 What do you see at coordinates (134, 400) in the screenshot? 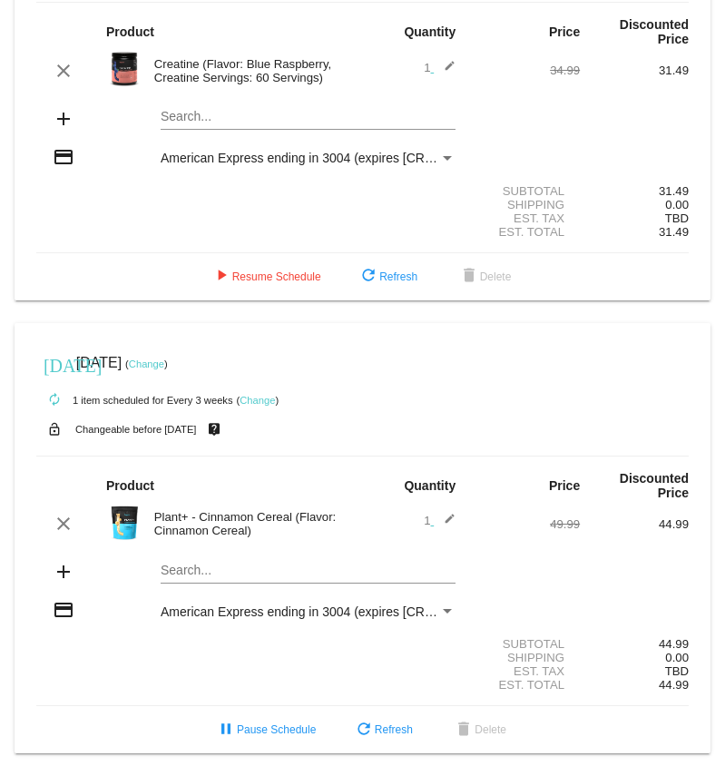
I see `small: 1 item scheduled for Every 3 weeks` at bounding box center [134, 400].